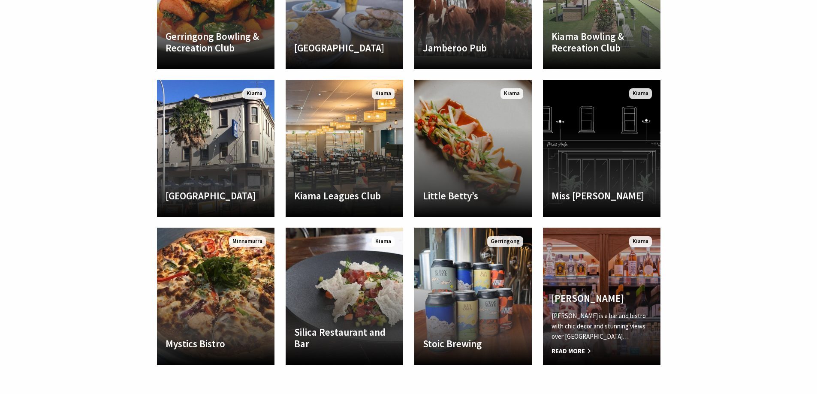  Describe the element at coordinates (344, 296) in the screenshot. I see `a: Silica Restaurant and Bar Kiama` at that location.